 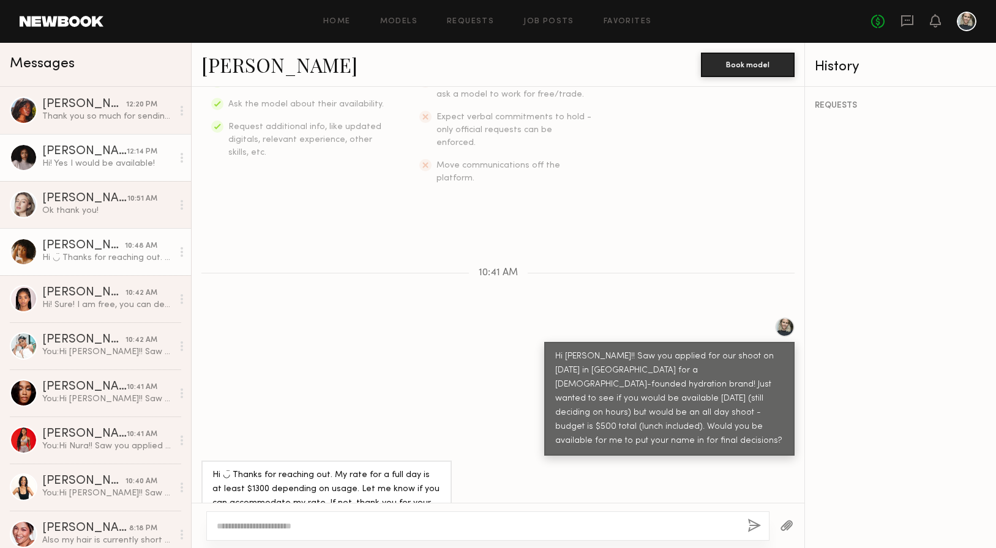 What do you see at coordinates (548, 21) in the screenshot?
I see `a: Job Posts` at bounding box center [548, 21].